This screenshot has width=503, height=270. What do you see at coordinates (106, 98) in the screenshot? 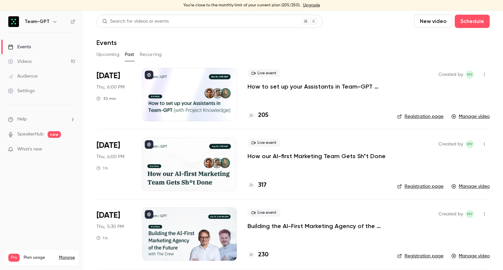
I see `div: 30 min` at bounding box center [106, 98].